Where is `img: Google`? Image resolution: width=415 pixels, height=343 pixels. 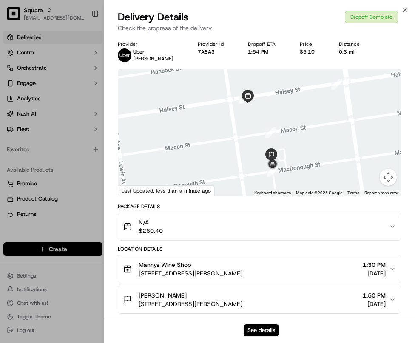
img: Google is located at coordinates (134, 191).